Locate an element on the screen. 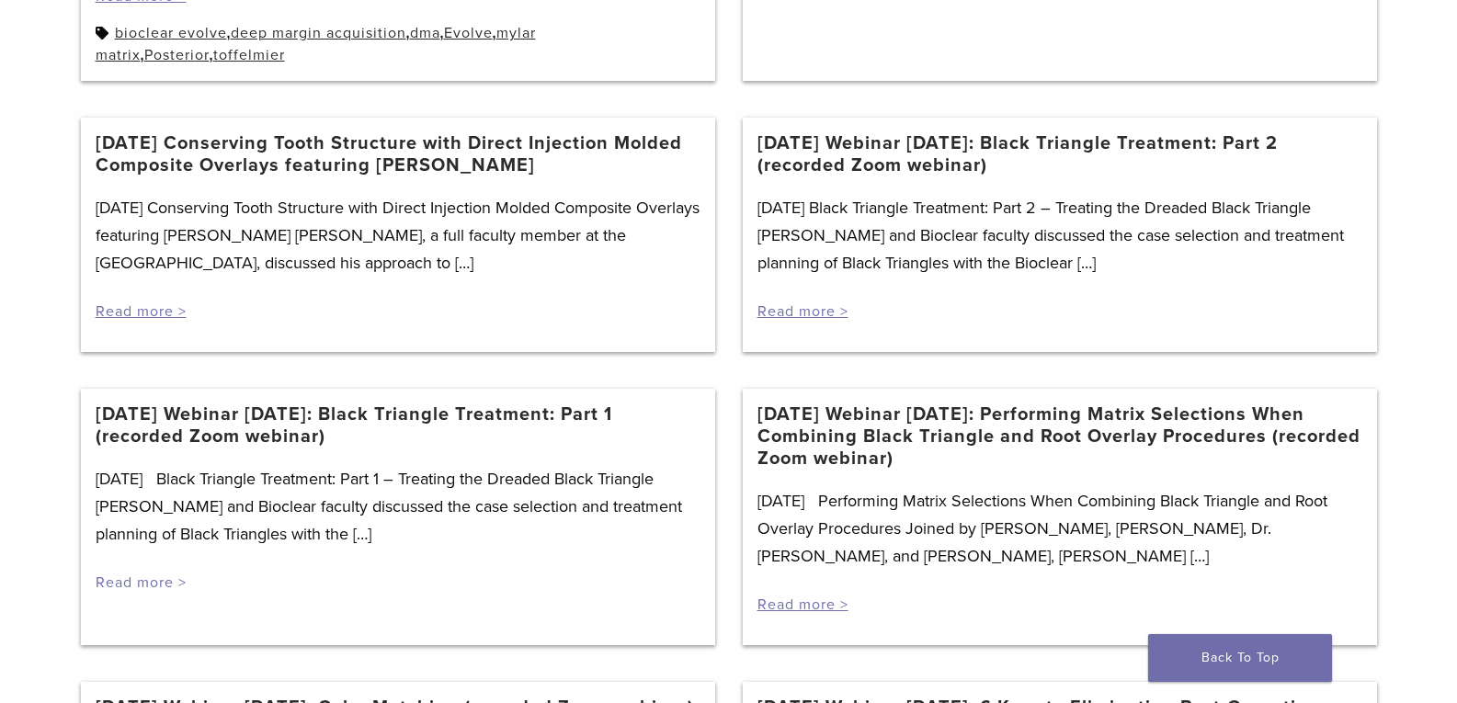  a: toffelmier is located at coordinates (249, 55).